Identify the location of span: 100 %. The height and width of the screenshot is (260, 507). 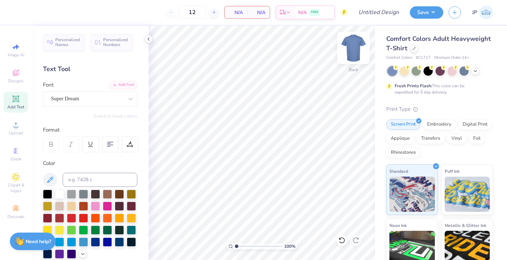
(290, 247).